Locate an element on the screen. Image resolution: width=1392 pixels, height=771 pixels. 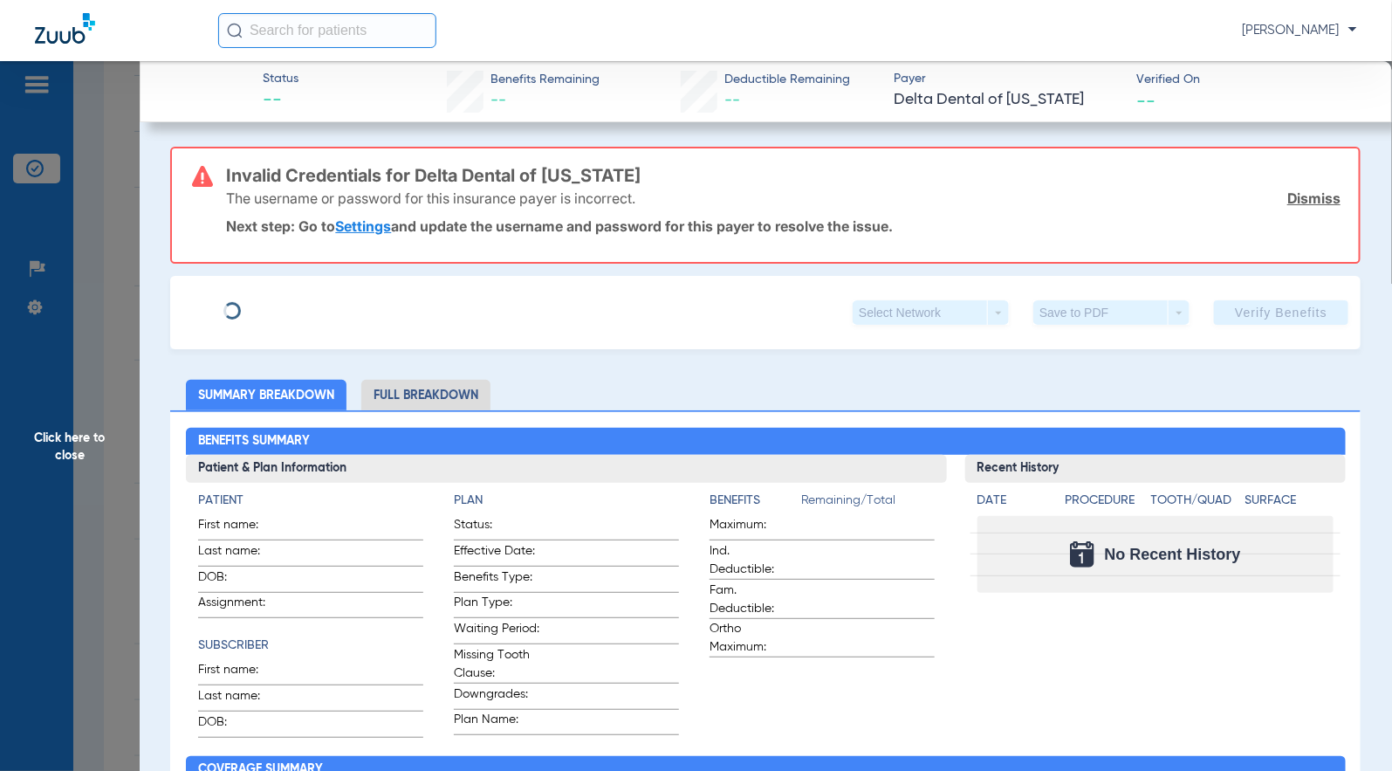
app-breakdown-title: Procedure is located at coordinates (1105, 504).